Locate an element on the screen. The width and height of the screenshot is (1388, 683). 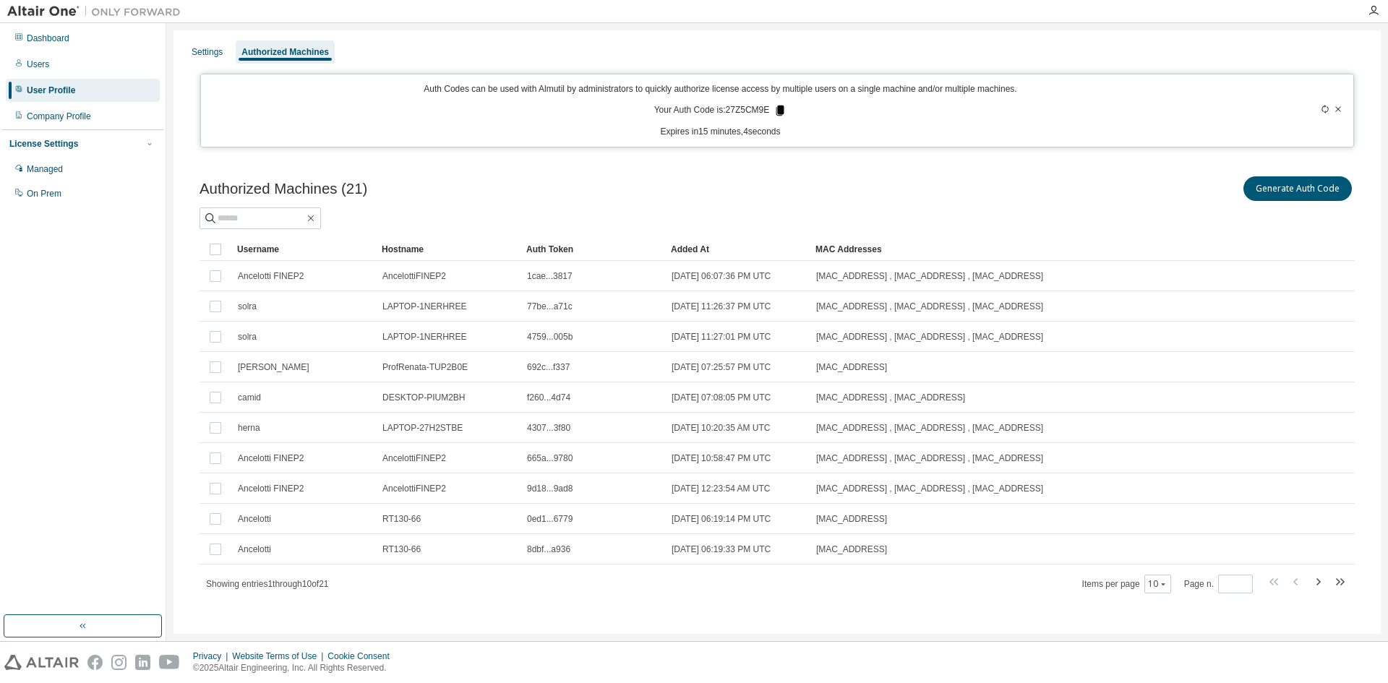
div: Website Terms of Use is located at coordinates (280, 656).